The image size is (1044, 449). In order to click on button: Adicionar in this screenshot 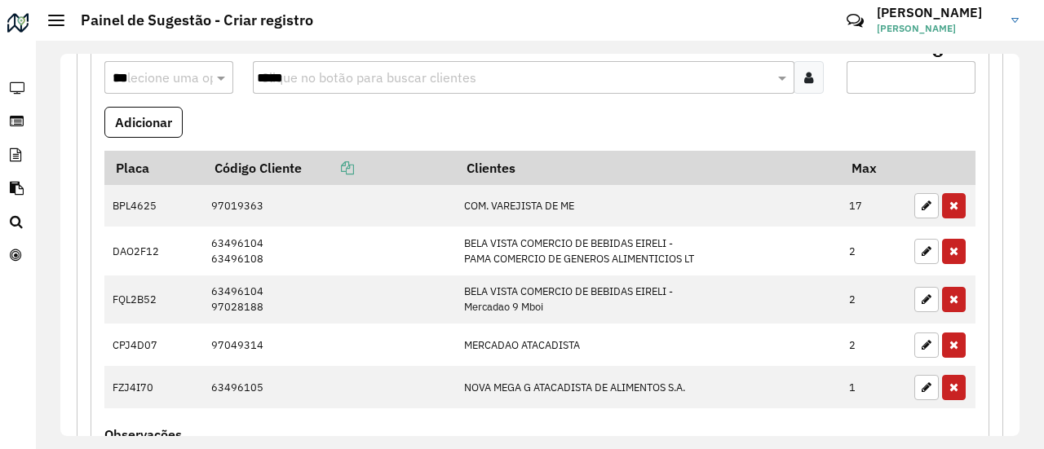, I will do `click(144, 122)`.